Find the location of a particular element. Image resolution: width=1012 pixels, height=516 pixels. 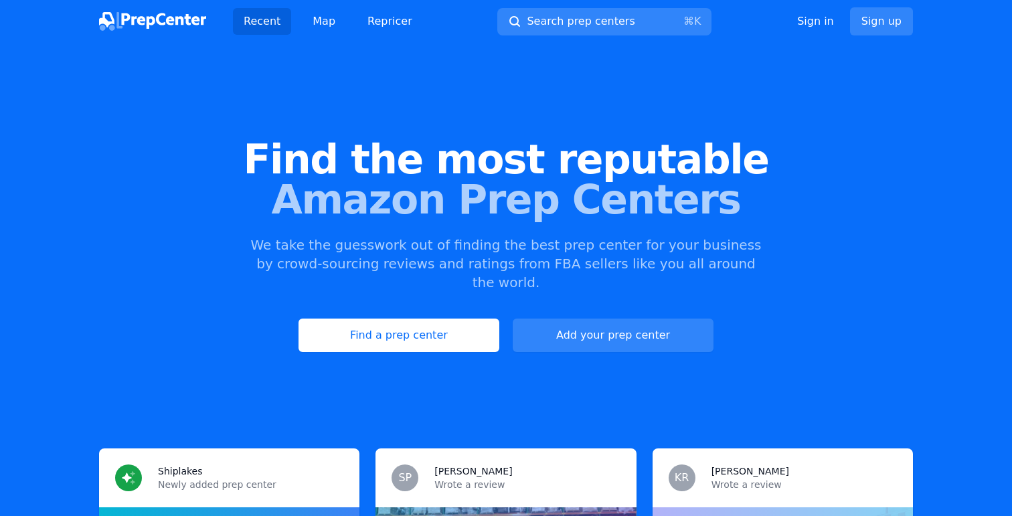

span: Amazon Prep Centers is located at coordinates (506, 199).